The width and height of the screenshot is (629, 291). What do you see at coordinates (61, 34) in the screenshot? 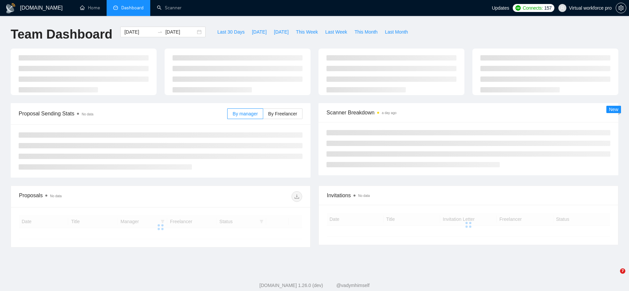
I see `h1: Team Dashboard` at bounding box center [61, 34].